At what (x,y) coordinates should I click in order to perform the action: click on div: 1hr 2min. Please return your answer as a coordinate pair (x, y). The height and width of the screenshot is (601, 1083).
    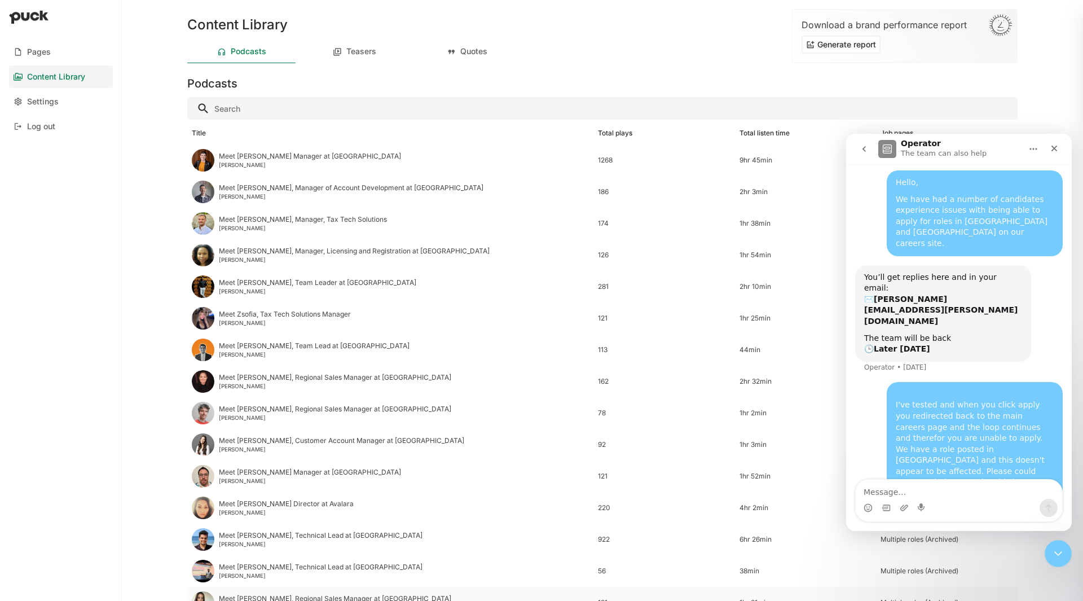
    Looking at the image, I should click on (805, 413).